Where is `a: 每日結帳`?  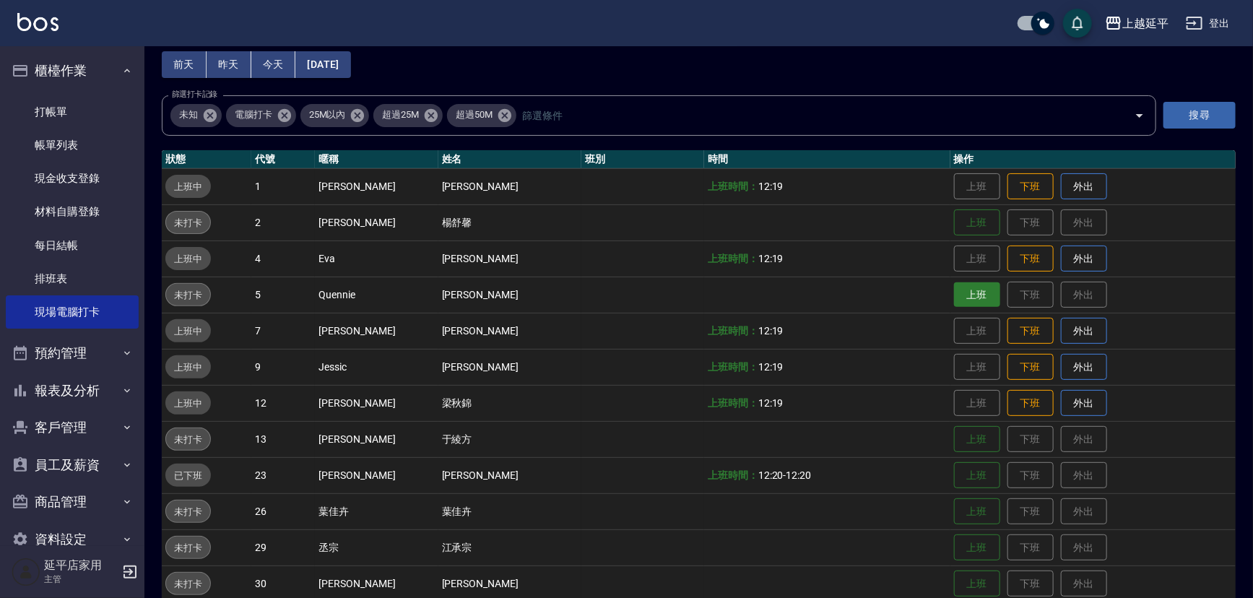
a: 每日結帳 is located at coordinates (72, 245).